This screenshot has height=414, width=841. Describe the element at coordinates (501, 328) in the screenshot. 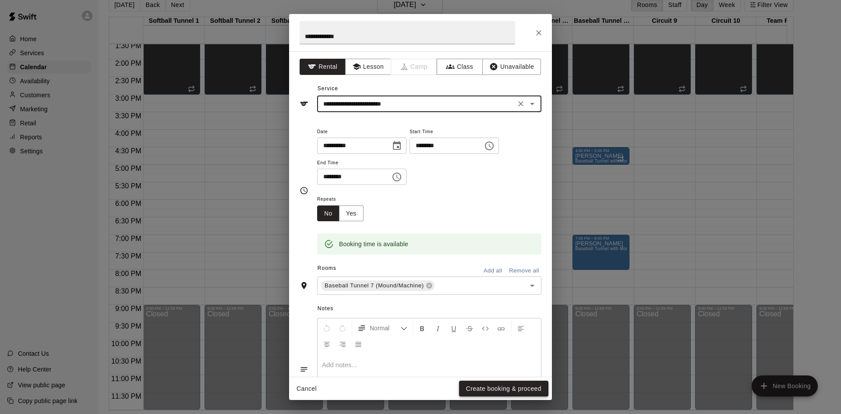

I see `button: Insert Link` at that location.